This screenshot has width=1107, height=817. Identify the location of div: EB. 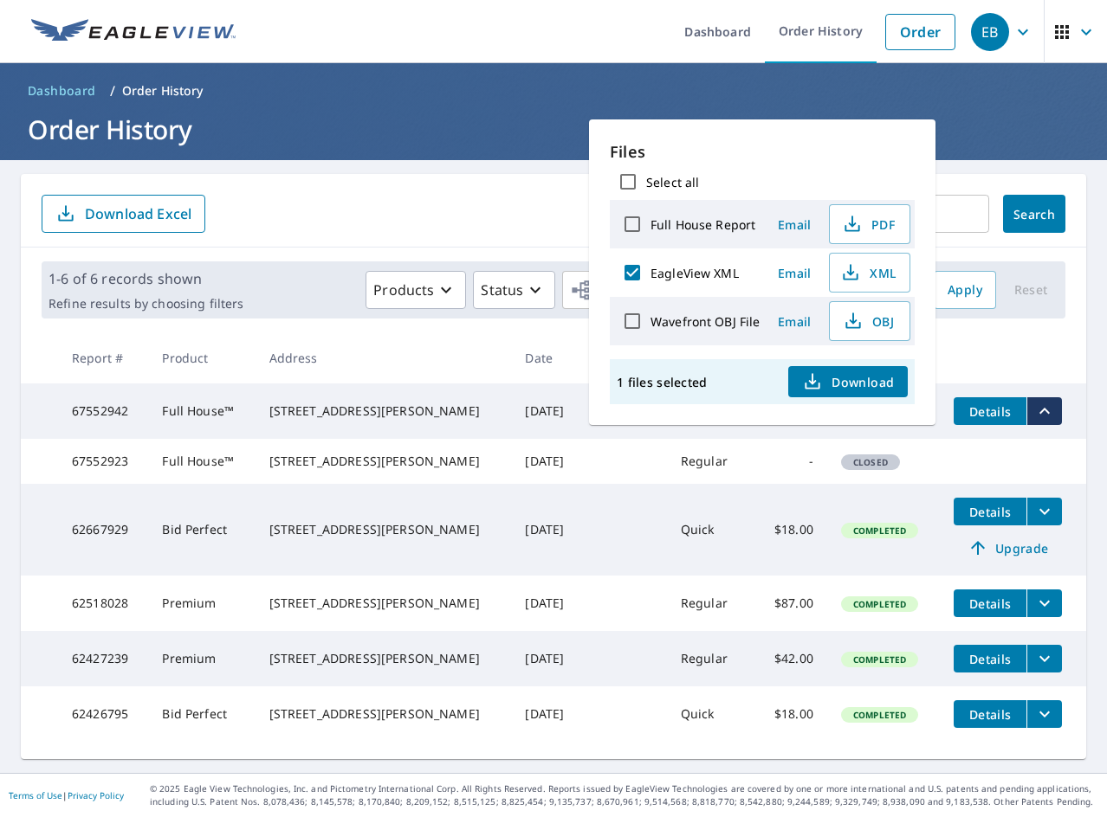
(990, 32).